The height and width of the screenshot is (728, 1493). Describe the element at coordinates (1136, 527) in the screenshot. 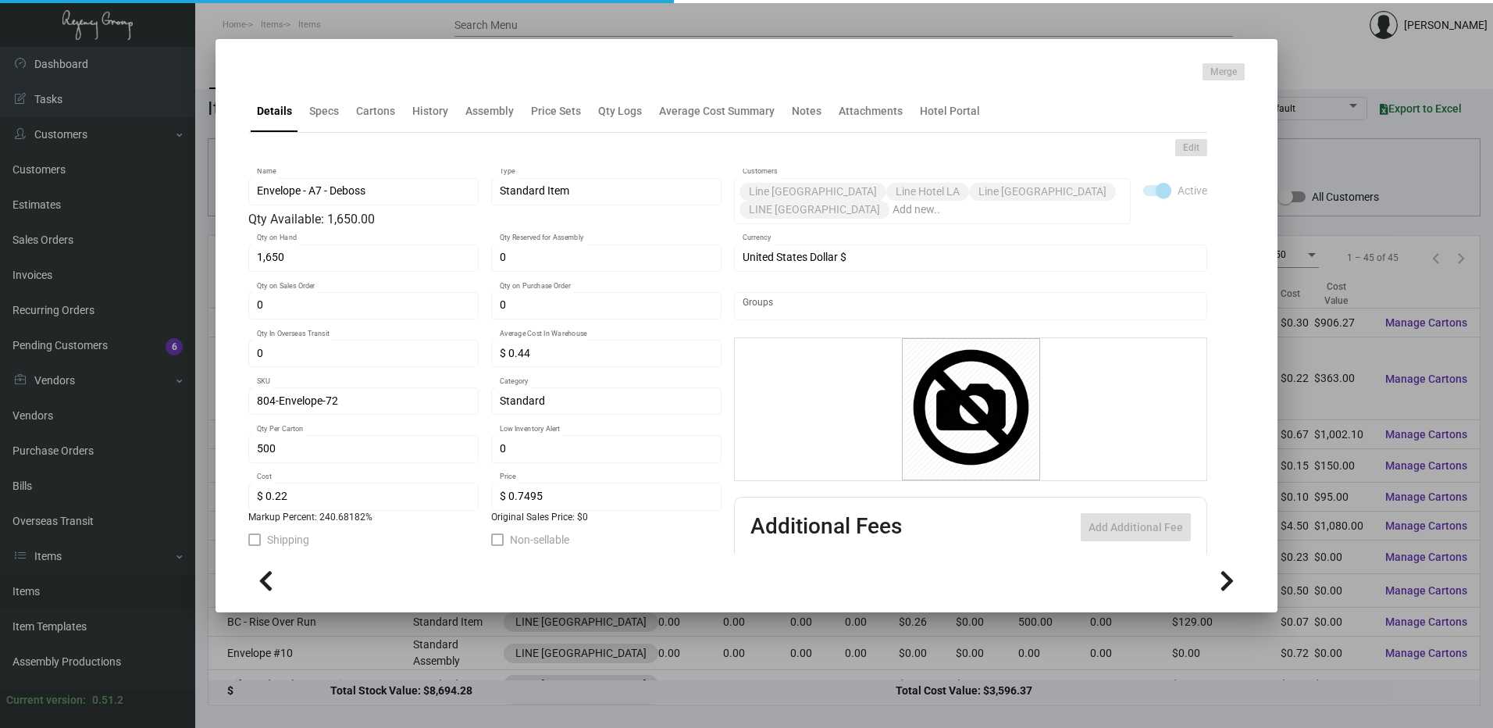

I see `span: Add Additional Fee` at that location.